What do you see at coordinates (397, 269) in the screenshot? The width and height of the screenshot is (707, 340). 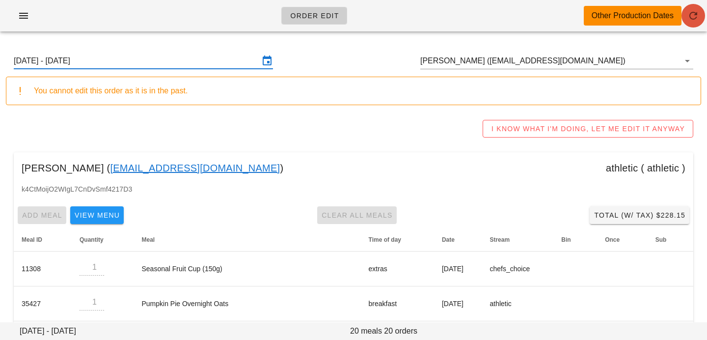 I see `td: extras` at bounding box center [397, 269].